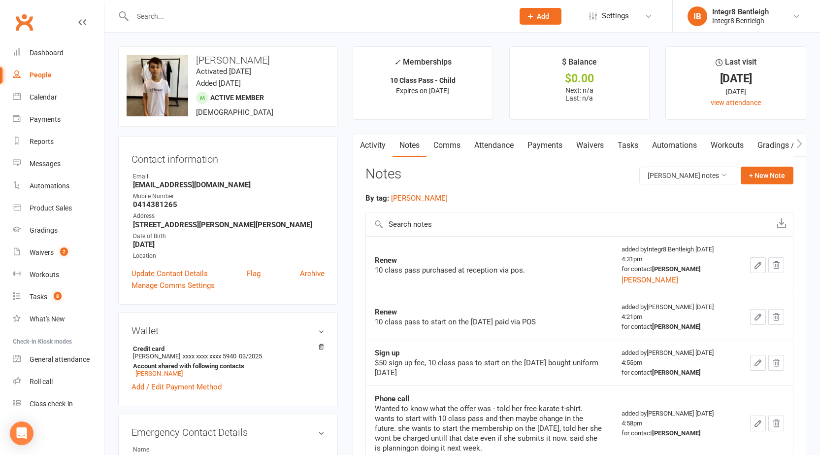 The image size is (820, 455). I want to click on div: Calendar, so click(43, 97).